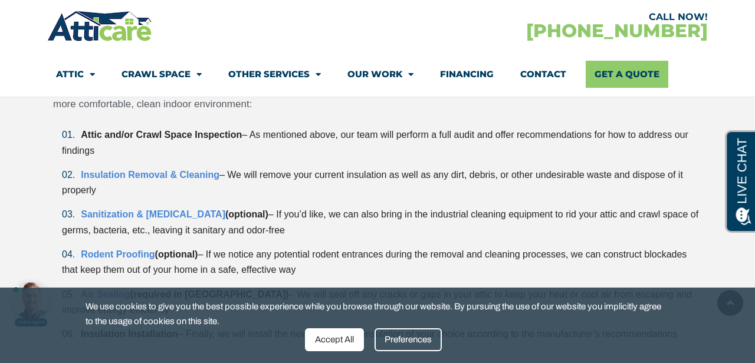 The image size is (755, 363). What do you see at coordinates (408, 340) in the screenshot?
I see `div: Preferences` at bounding box center [408, 340].